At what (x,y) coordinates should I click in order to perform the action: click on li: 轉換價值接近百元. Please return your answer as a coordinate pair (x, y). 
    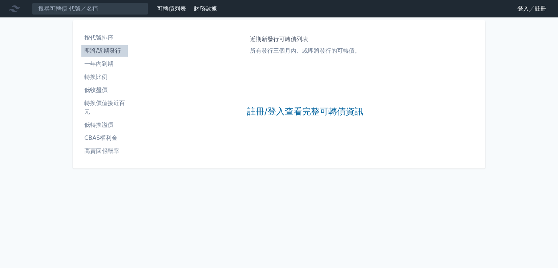
    Looking at the image, I should click on (105, 108).